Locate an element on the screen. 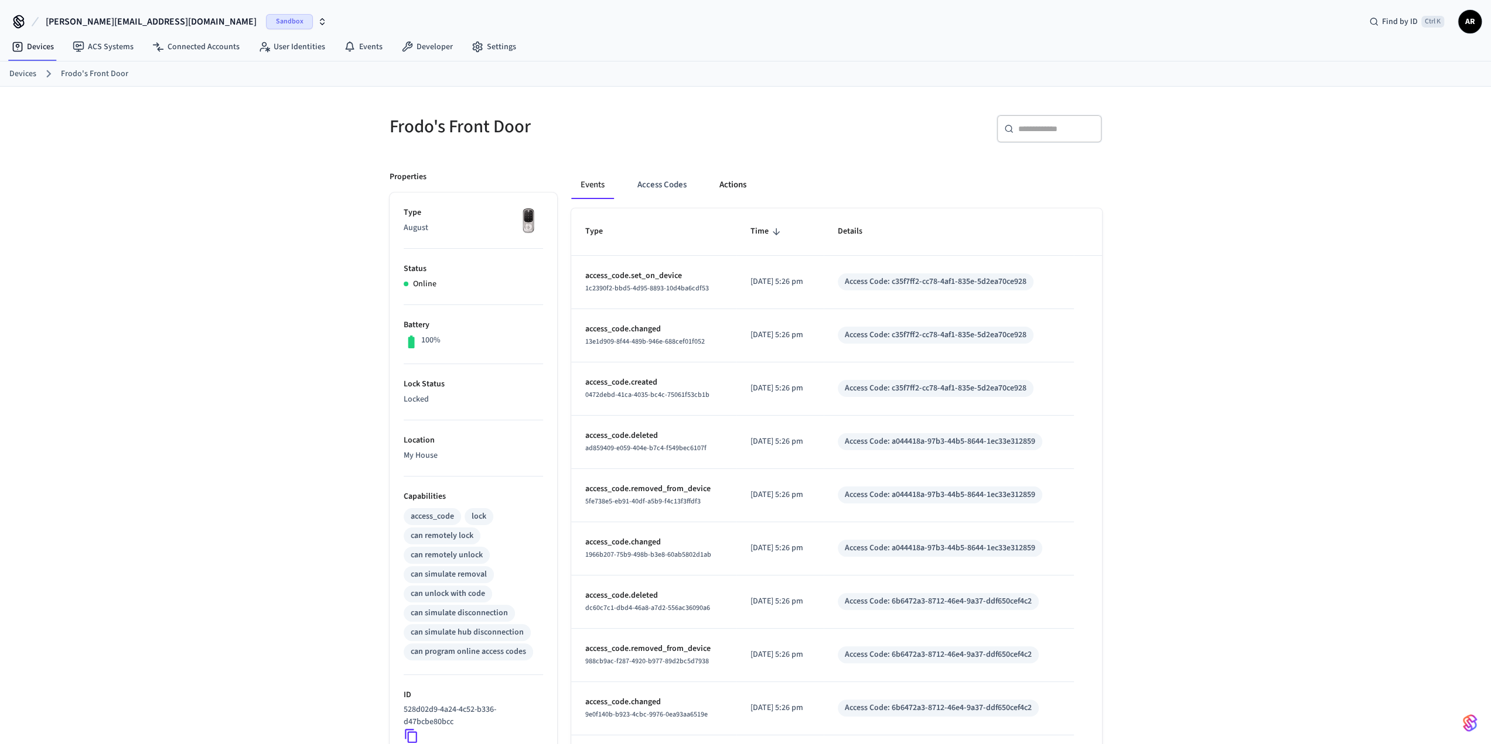 This screenshot has width=1491, height=744. span: 0472debd-41ca-4035-bc4c-75061f53cb1b is located at coordinates (647, 395).